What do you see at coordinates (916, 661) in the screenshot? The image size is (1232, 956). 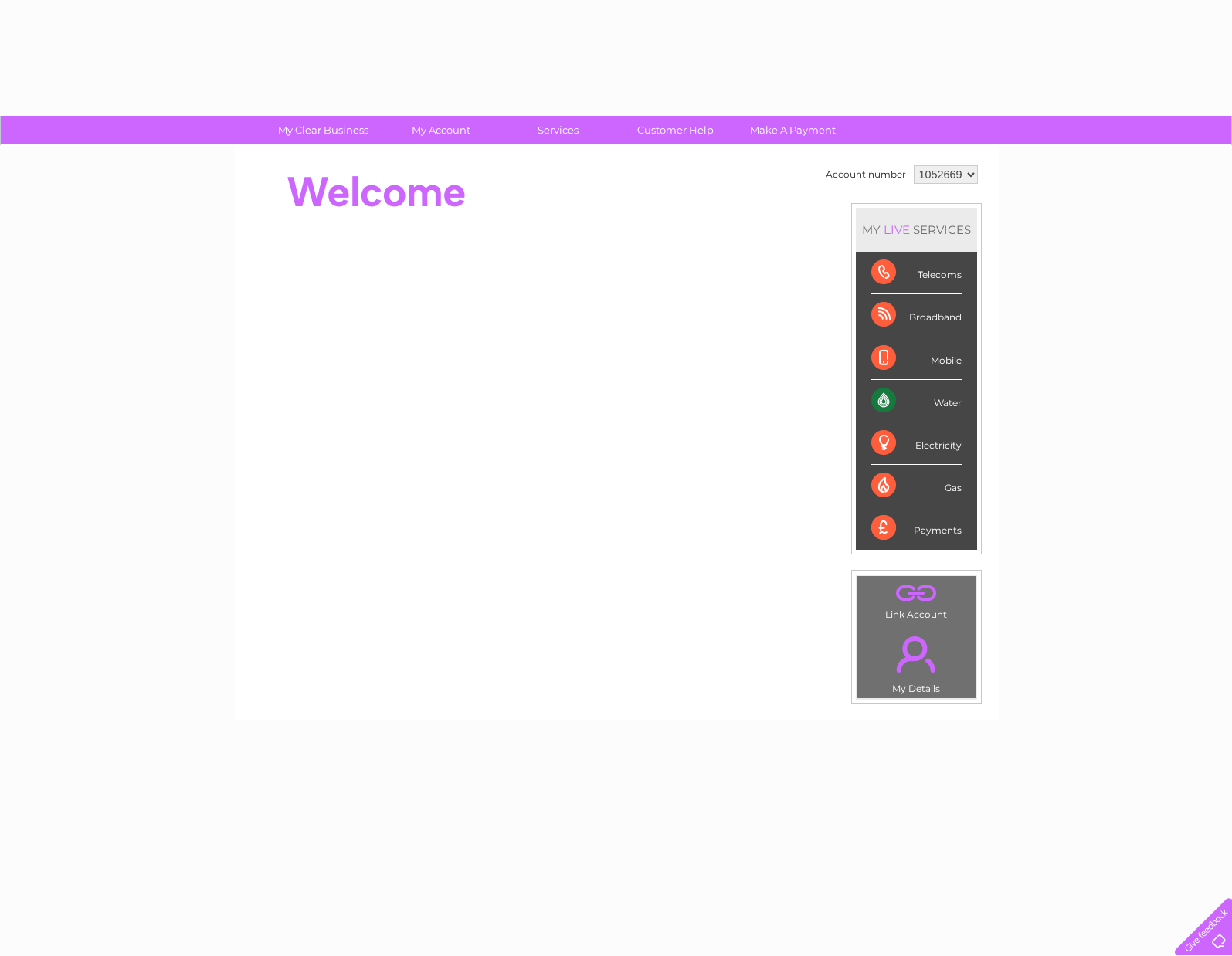 I see `td: My Details` at bounding box center [916, 661].